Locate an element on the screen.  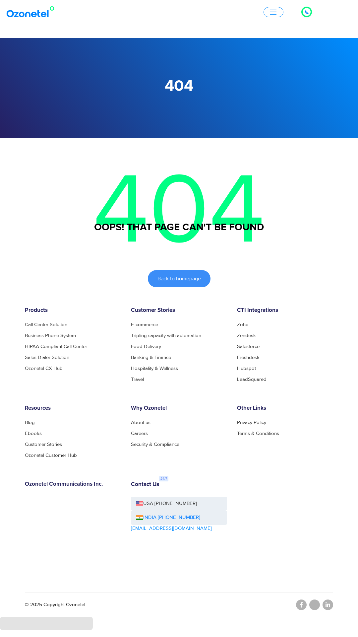
h6: Other Links is located at coordinates (285, 408).